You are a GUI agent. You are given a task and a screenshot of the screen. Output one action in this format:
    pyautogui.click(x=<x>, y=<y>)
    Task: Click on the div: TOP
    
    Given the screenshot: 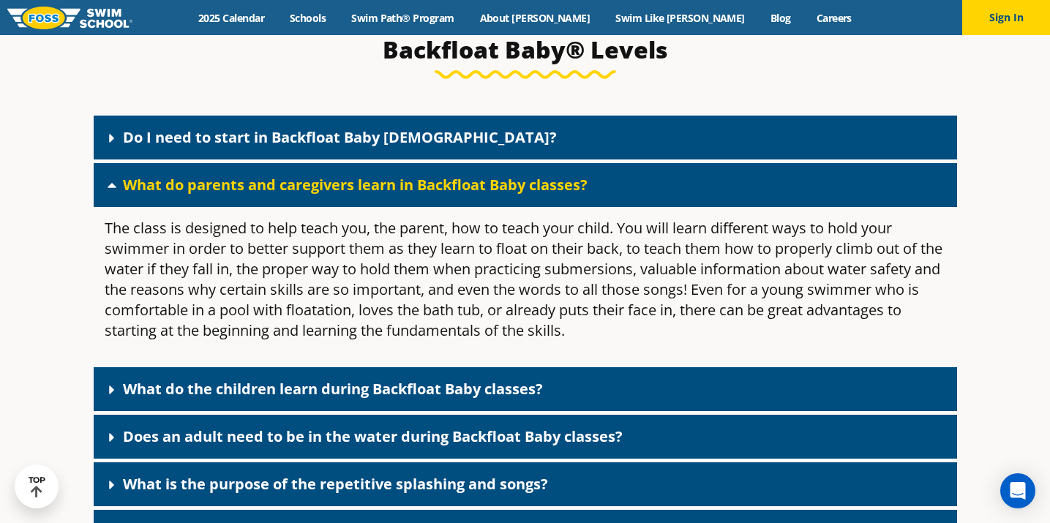 What is the action you would take?
    pyautogui.click(x=37, y=487)
    